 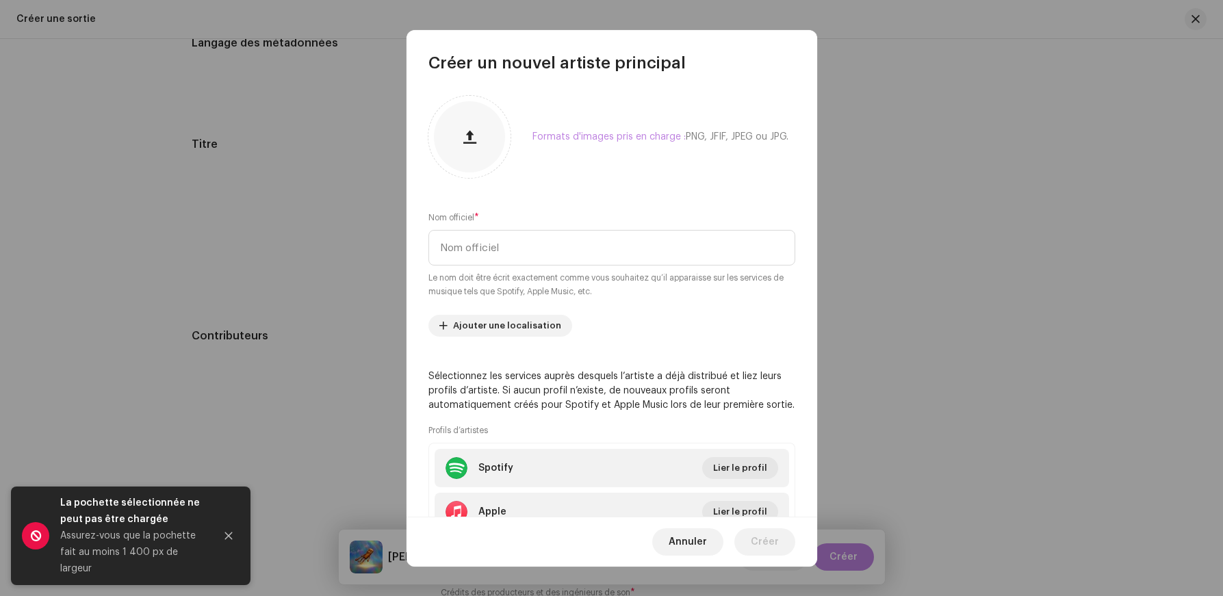 What do you see at coordinates (612, 248) in the screenshot?
I see `input: Nom officiel` at bounding box center [612, 248].